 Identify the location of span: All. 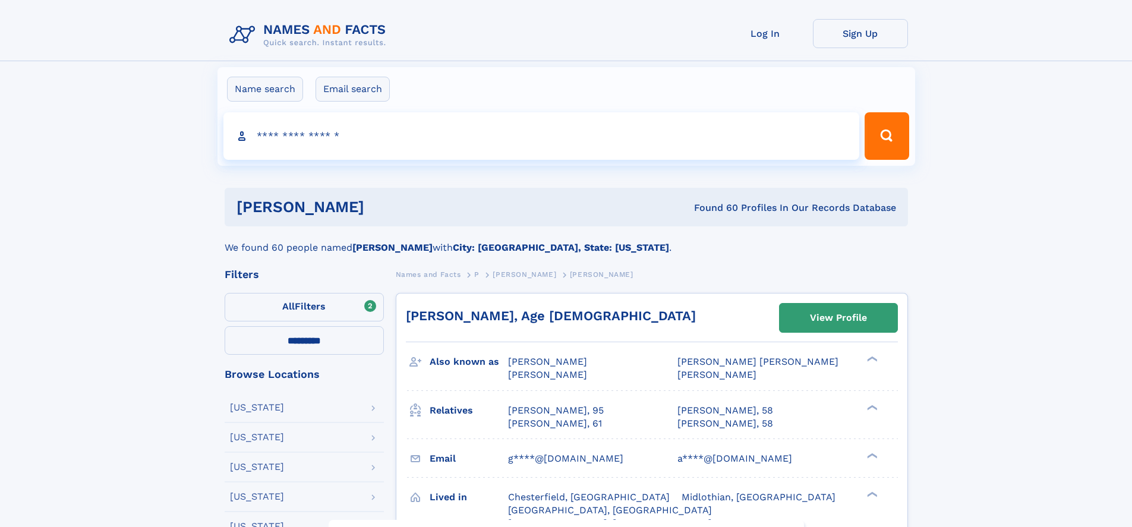
(288, 306).